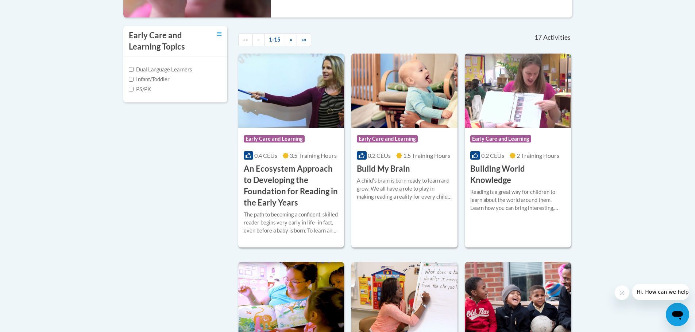  I want to click on a: Course LogoEarly Care and Learning0.2 CEUs2 Training Hours Building World KnowledgeReading is a g..., so click(518, 151).